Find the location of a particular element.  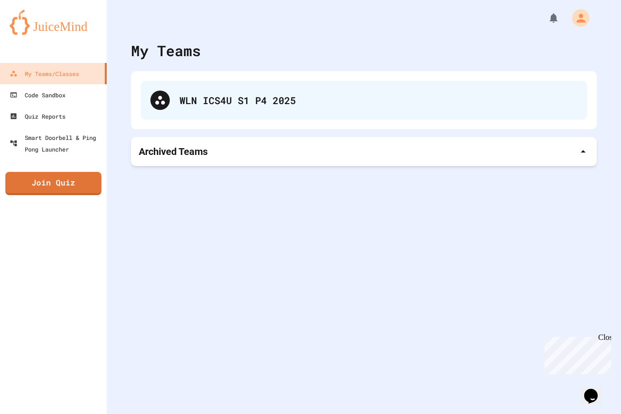

div: Code Sandbox is located at coordinates (37, 95).